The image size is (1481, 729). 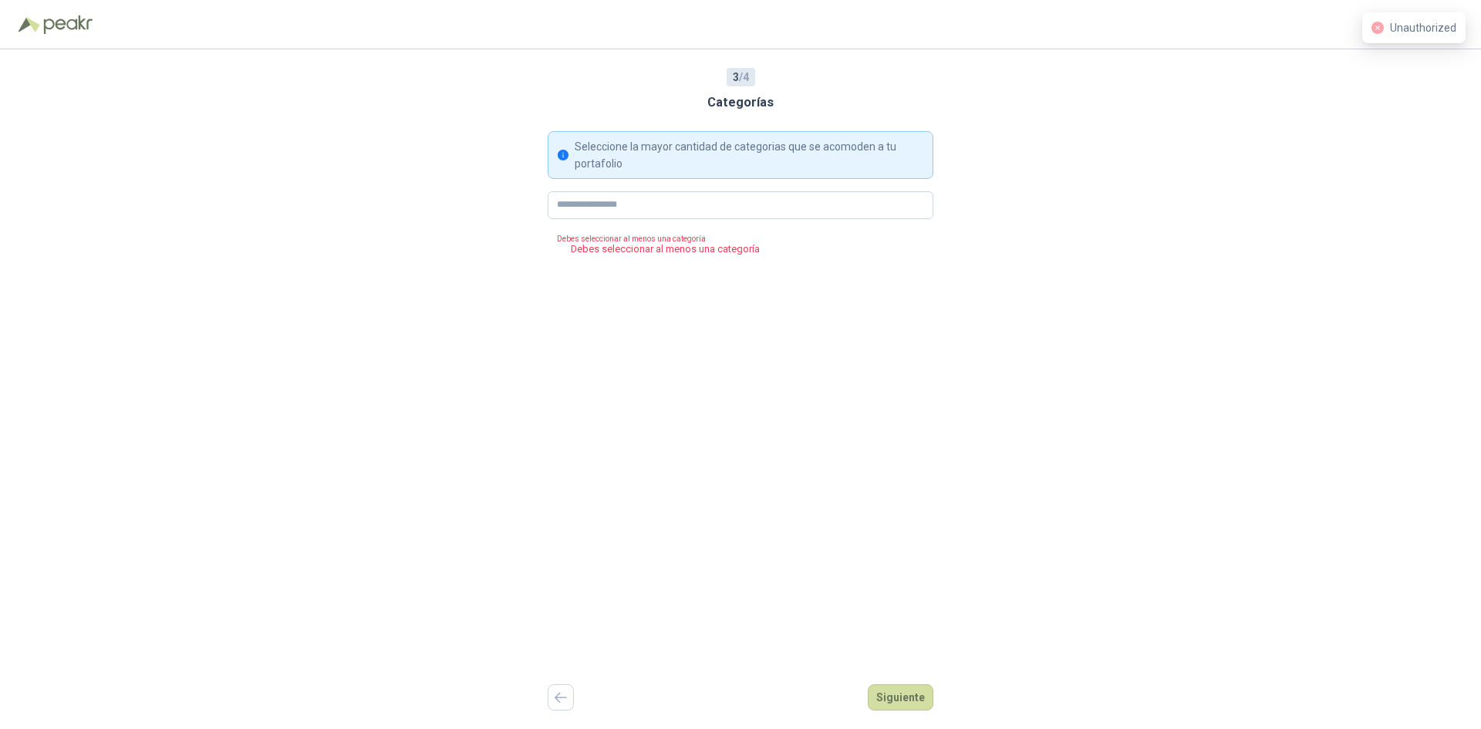 What do you see at coordinates (1423, 28) in the screenshot?
I see `span: Unauthorized` at bounding box center [1423, 28].